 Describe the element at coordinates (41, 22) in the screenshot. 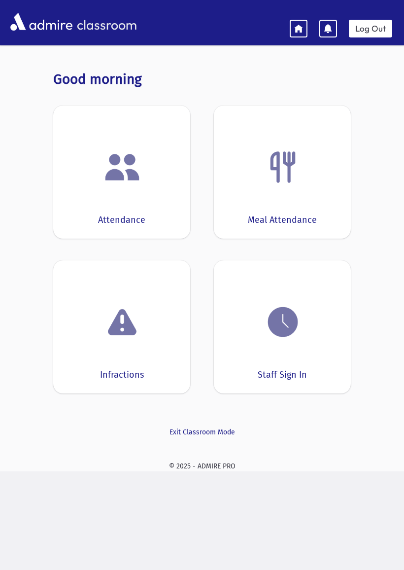

I see `img: AdmirePro` at that location.